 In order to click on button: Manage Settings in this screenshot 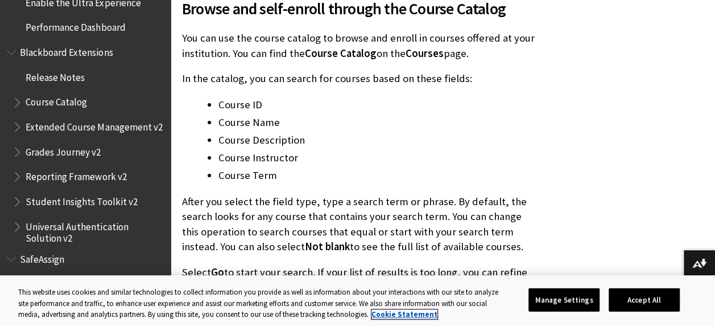, I will do `click(564, 299)`.